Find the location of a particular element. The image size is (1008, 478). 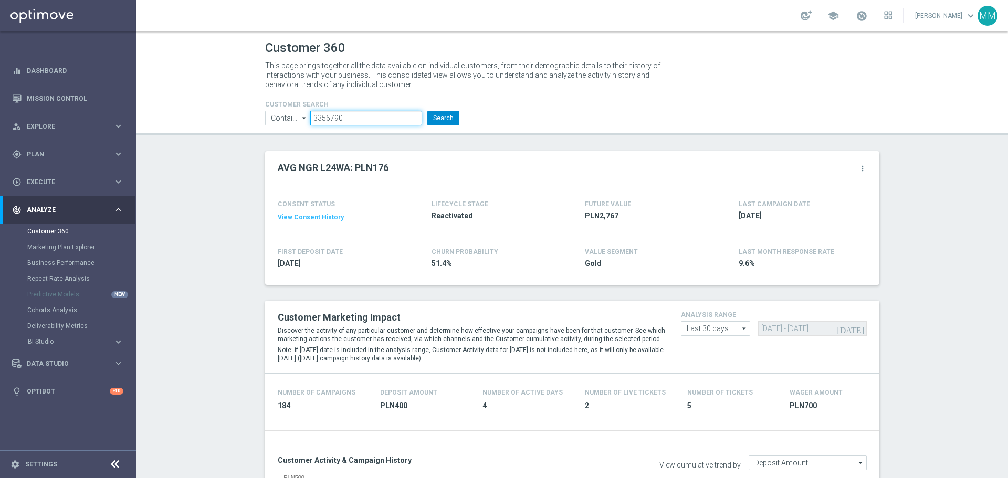

div: lightbulb Optibot +10 is located at coordinates (68, 392).